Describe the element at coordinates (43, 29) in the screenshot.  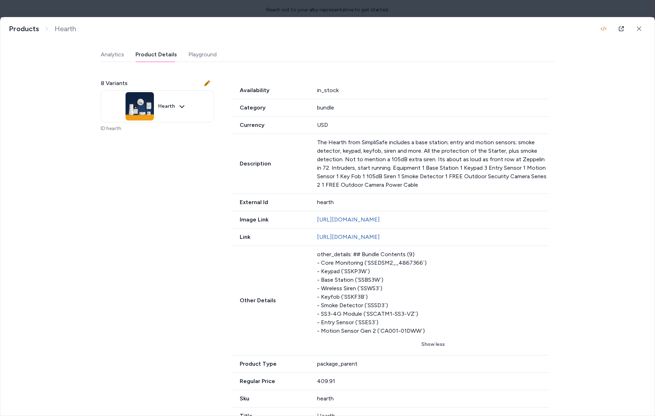
I see `nav: breadcrumb` at that location.